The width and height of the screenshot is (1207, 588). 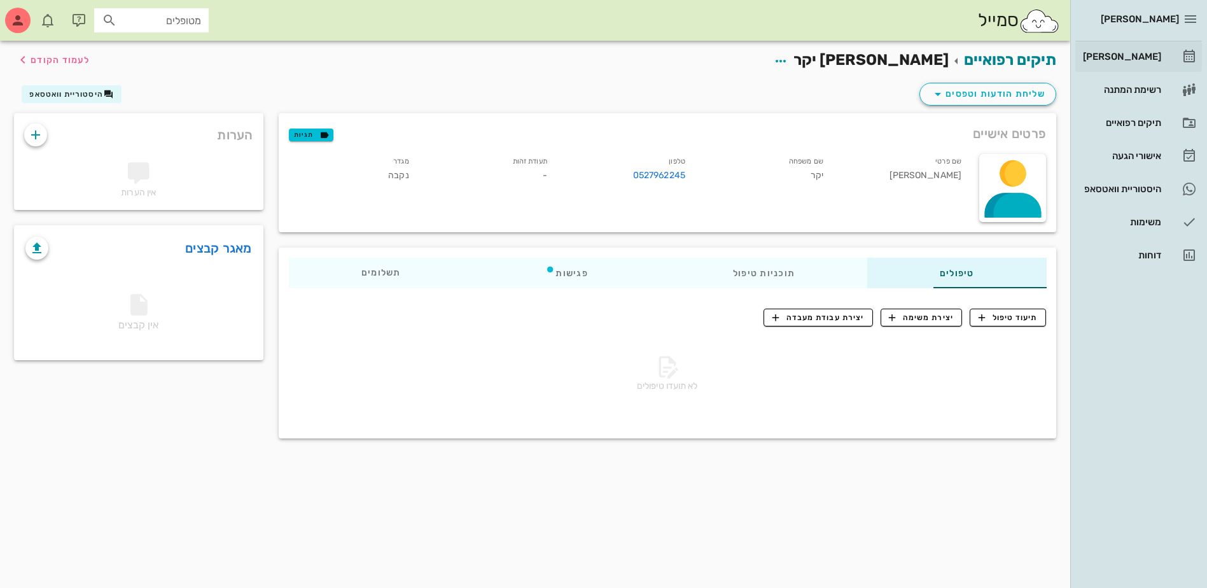 I want to click on span: יצירת עבודת מעבדה, so click(x=818, y=317).